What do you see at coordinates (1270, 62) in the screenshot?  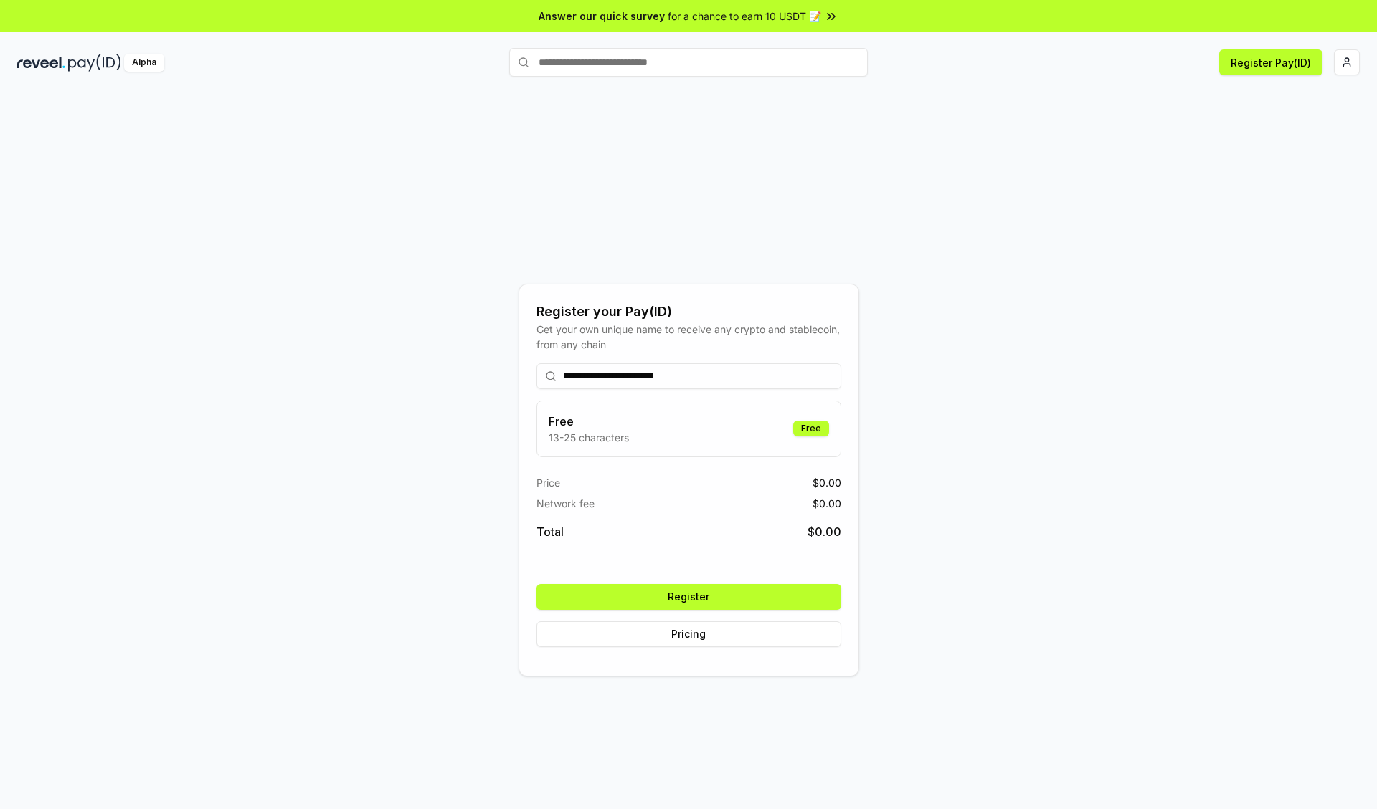 I see `button: Register Pay(ID)` at bounding box center [1270, 62].